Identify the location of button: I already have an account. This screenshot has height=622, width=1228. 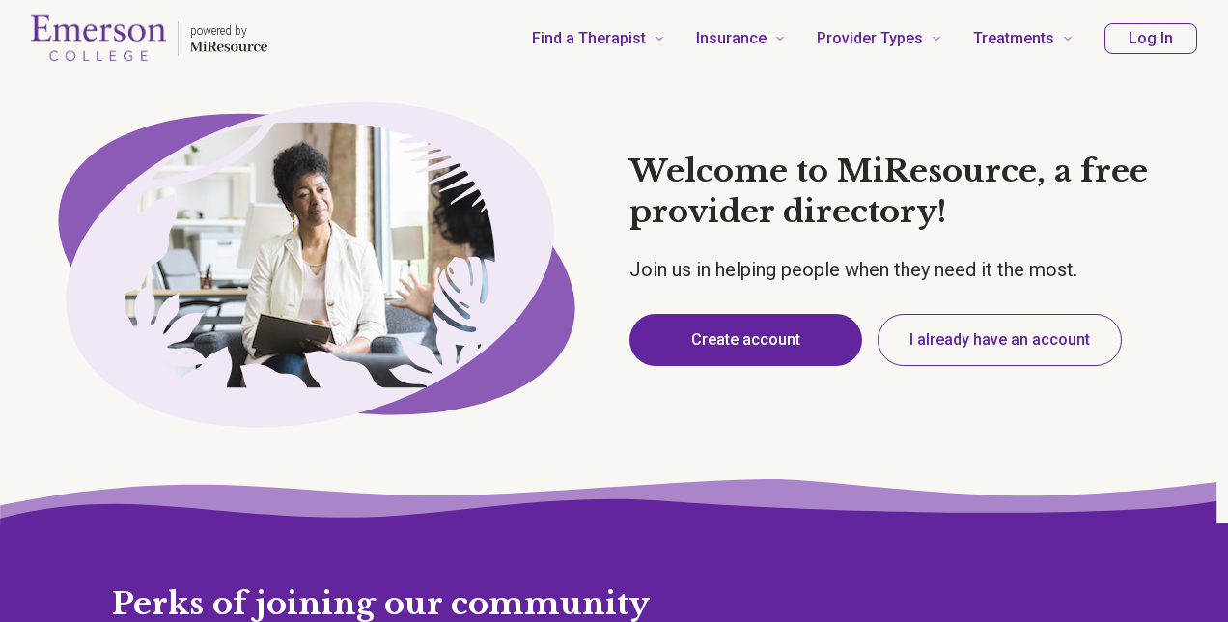
(1000, 340).